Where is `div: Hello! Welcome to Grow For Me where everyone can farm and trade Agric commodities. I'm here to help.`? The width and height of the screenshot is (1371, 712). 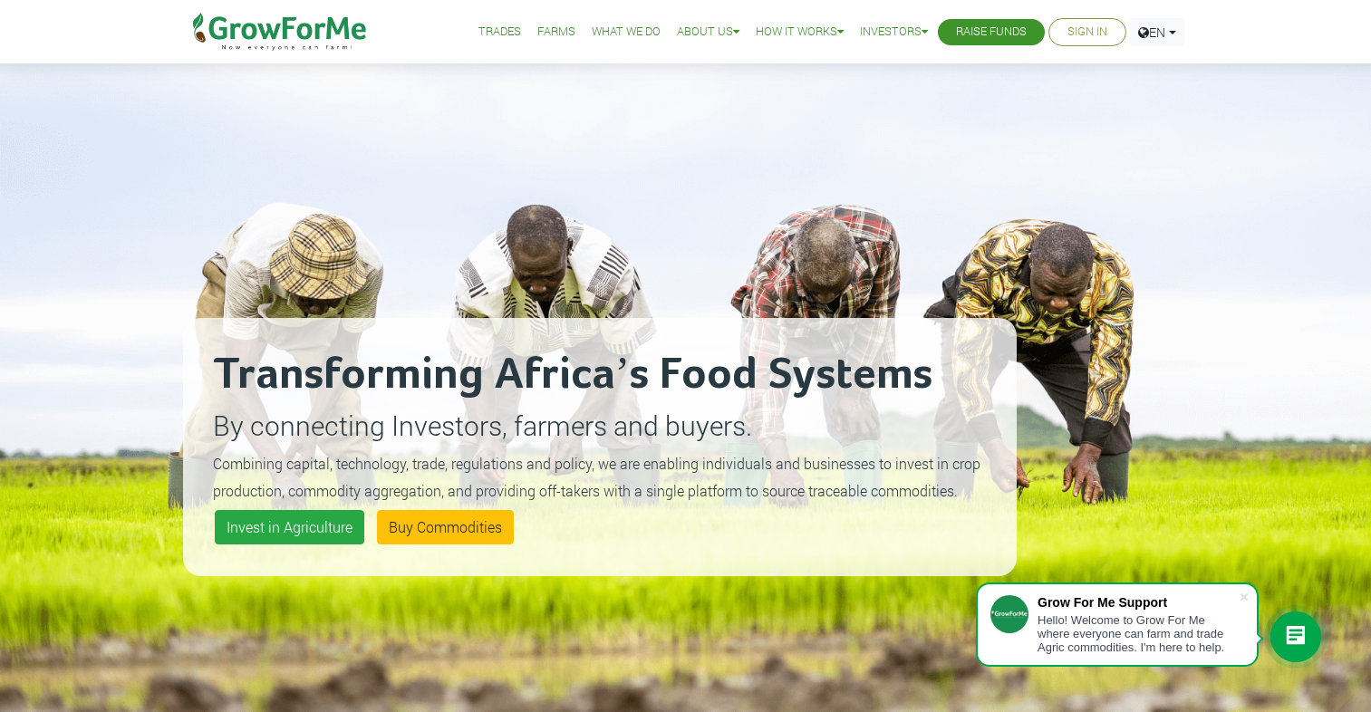
div: Hello! Welcome to Grow For Me where everyone can farm and trade Agric commodities. I'm here to help. is located at coordinates (1138, 633).